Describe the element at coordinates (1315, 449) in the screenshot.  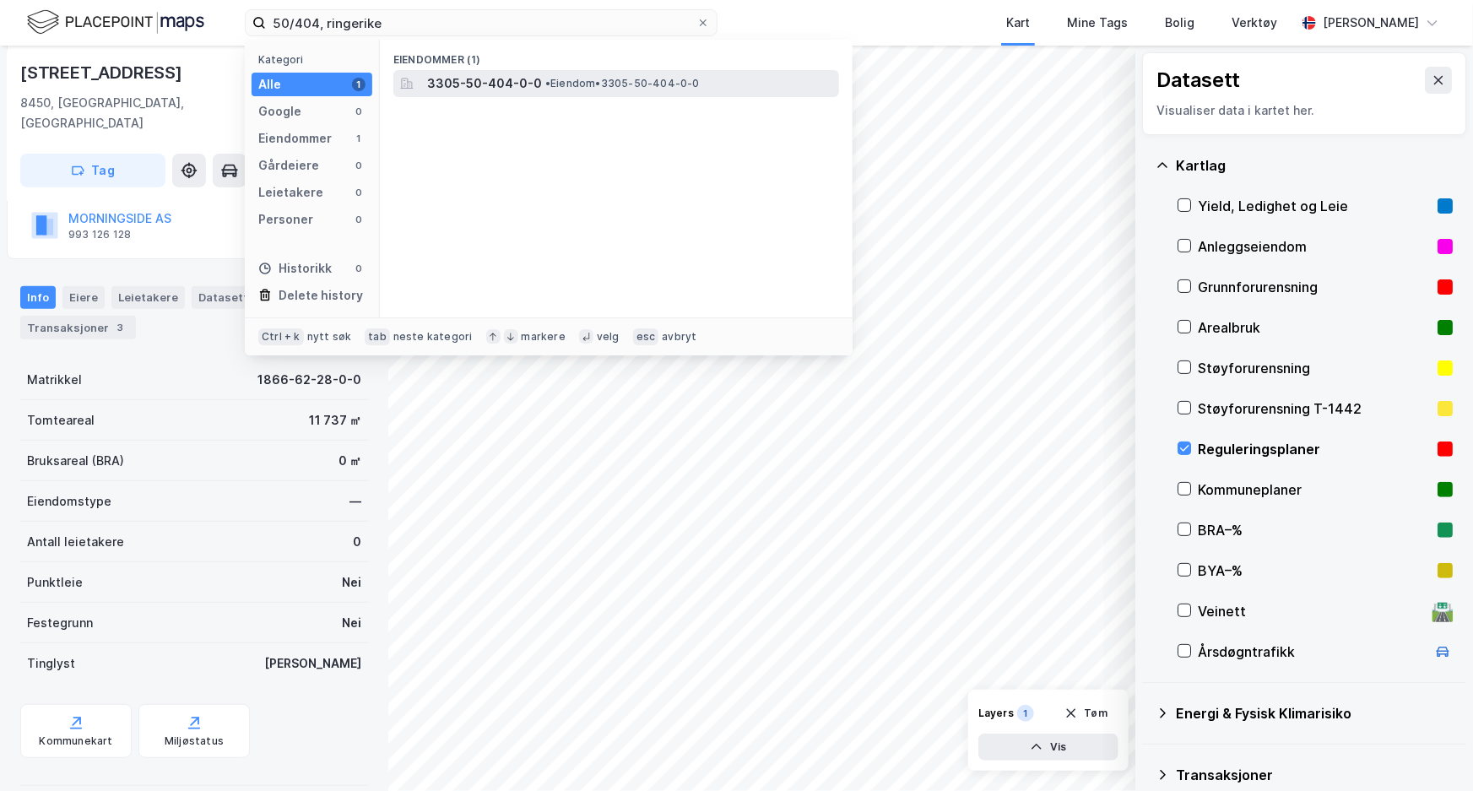
I see `div: Reguleringsplaner` at that location.